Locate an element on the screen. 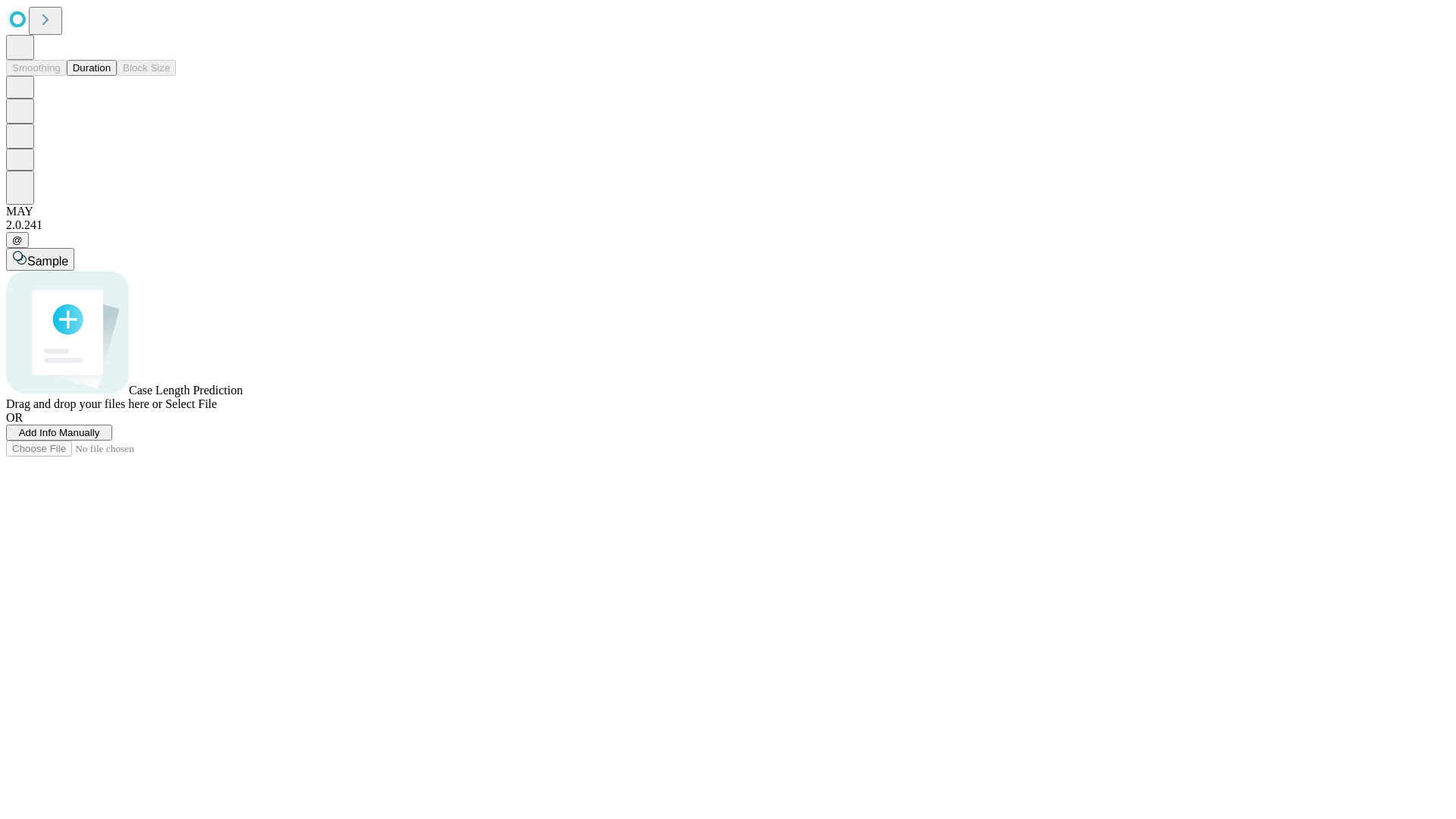  span: Add Info Manually is located at coordinates (59, 432).